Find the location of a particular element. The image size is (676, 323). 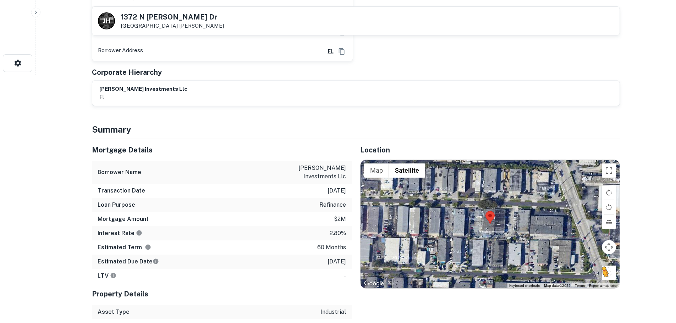

p: J H is located at coordinates (106, 21).